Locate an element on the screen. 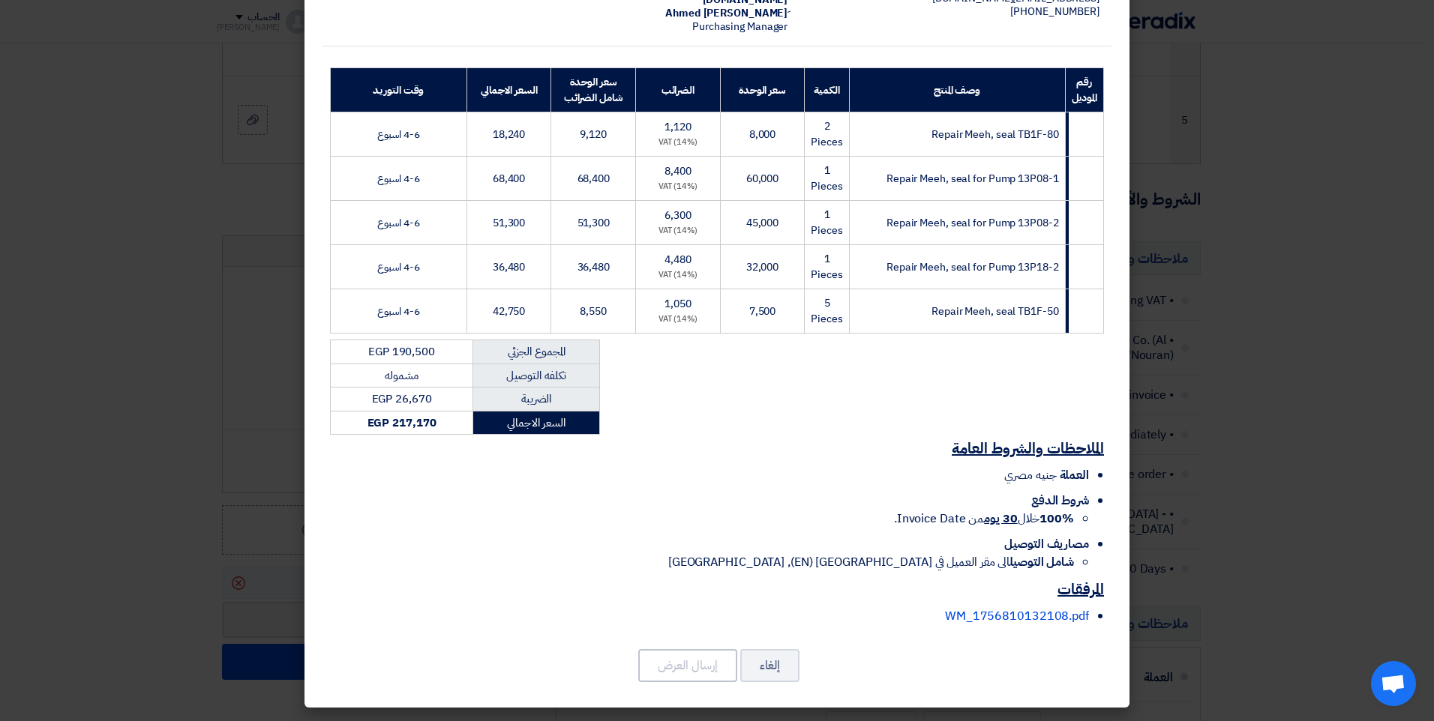 Image resolution: width=1434 pixels, height=721 pixels. td: تكلفه التوصيل is located at coordinates (536, 376).